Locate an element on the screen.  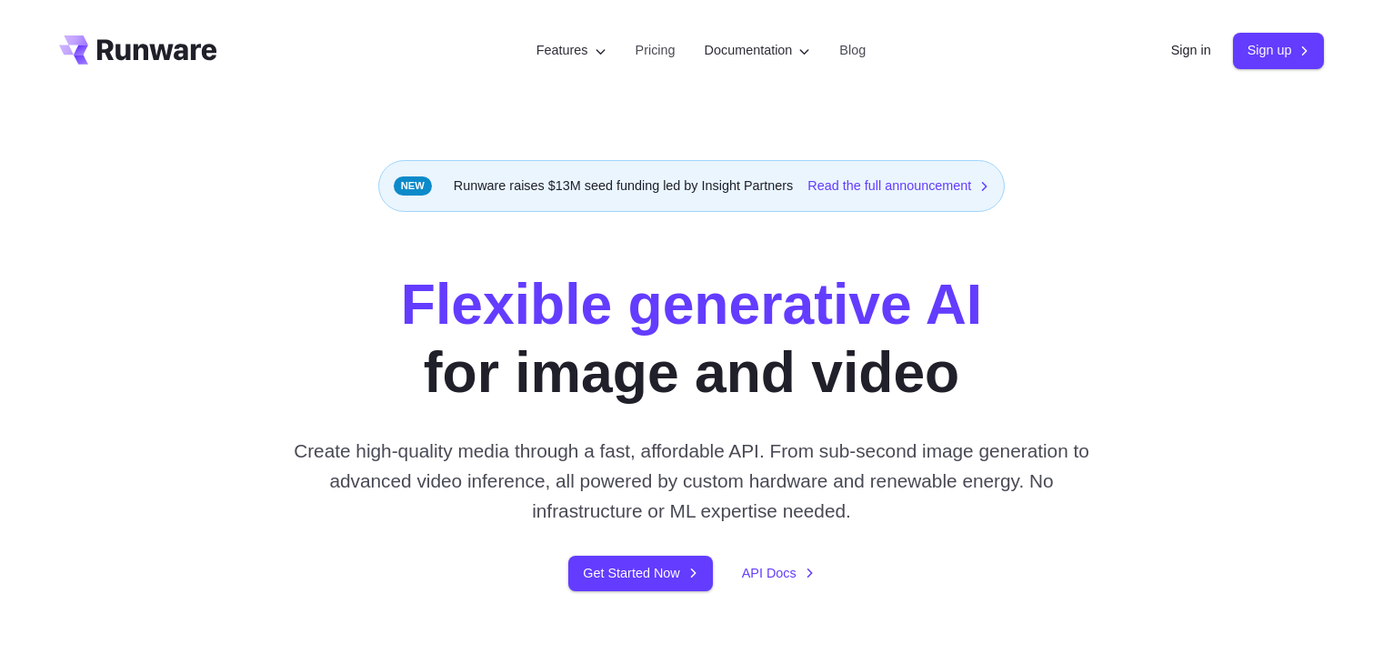
label: Features is located at coordinates (571, 50).